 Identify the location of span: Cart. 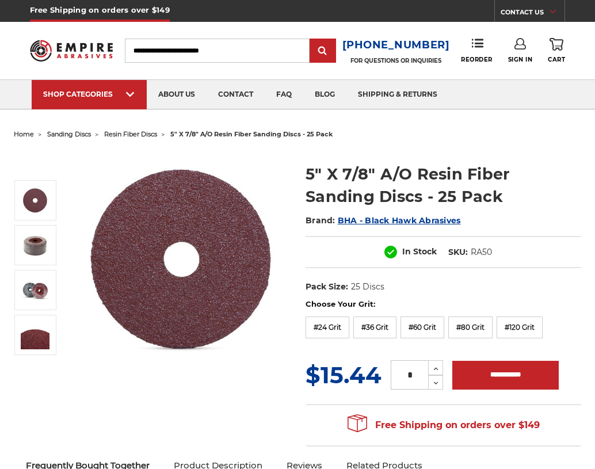
(556, 59).